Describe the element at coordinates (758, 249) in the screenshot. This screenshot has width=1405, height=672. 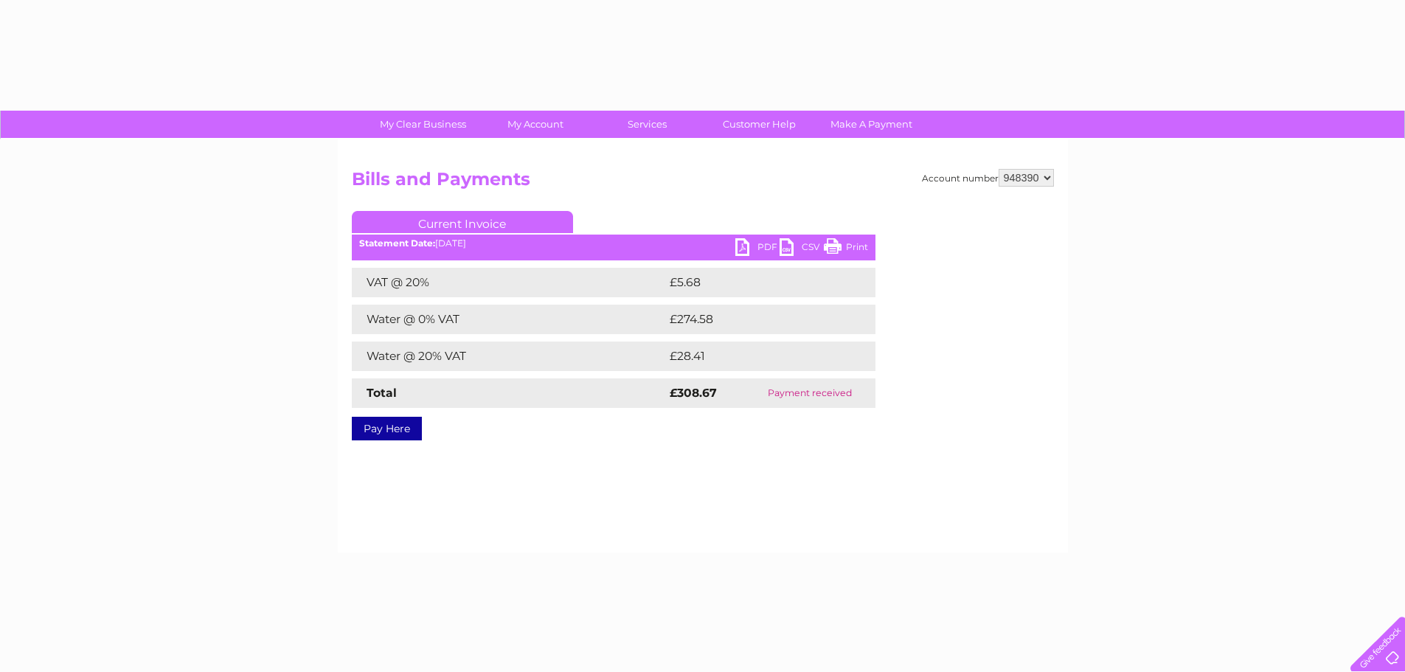
I see `a: PDF` at that location.